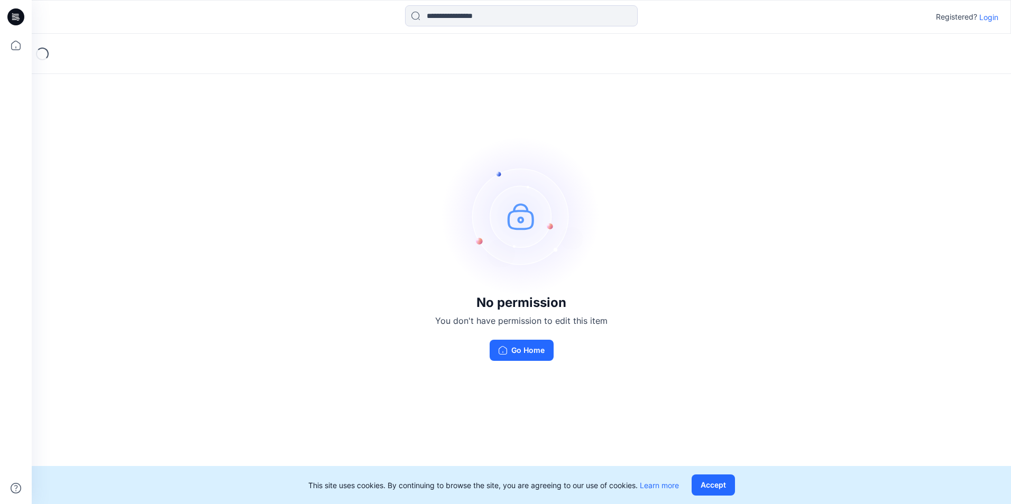  What do you see at coordinates (521, 321) in the screenshot?
I see `p: You don't have permission to edit this item` at bounding box center [521, 321].